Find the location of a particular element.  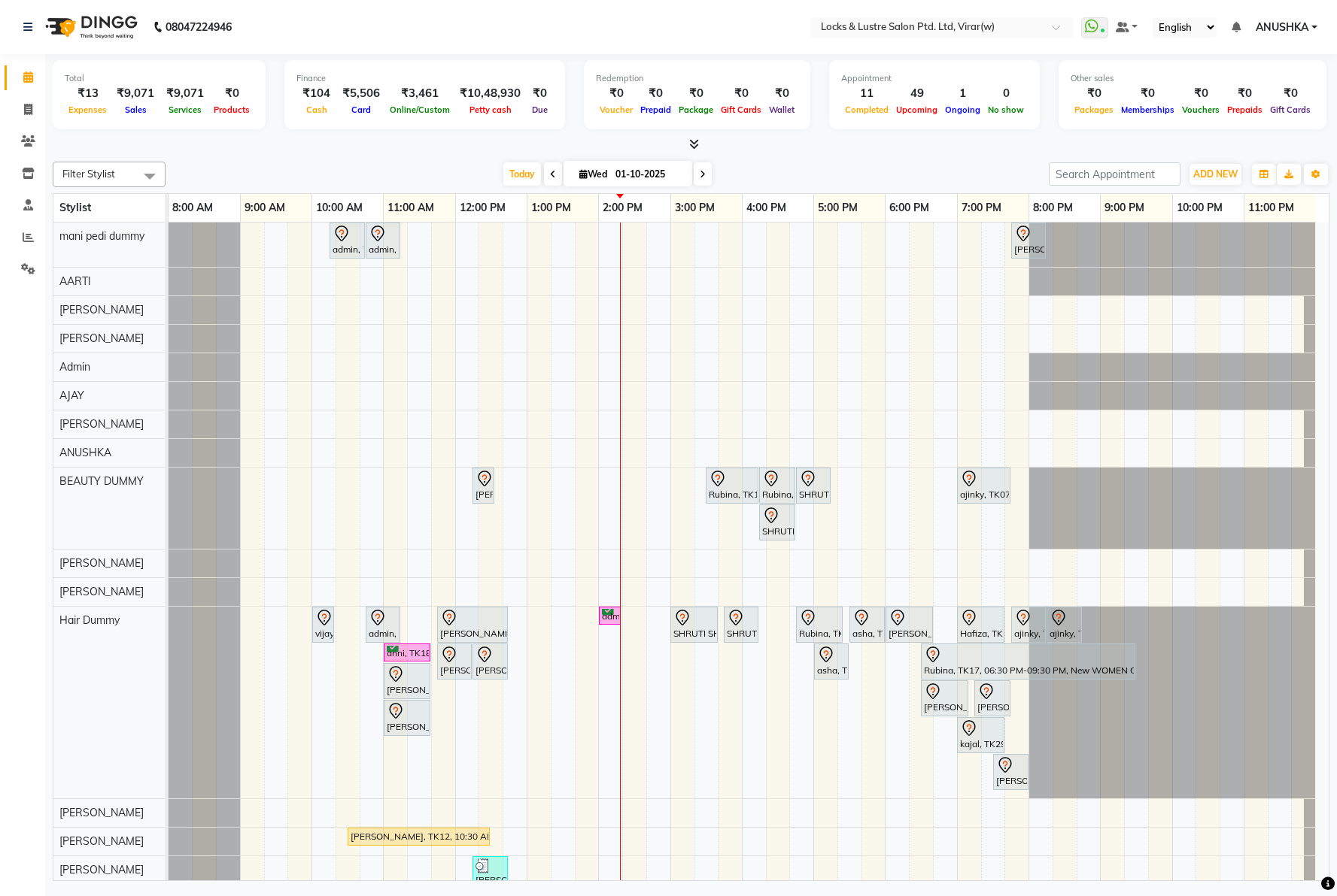

span: Completed is located at coordinates (867, 110).